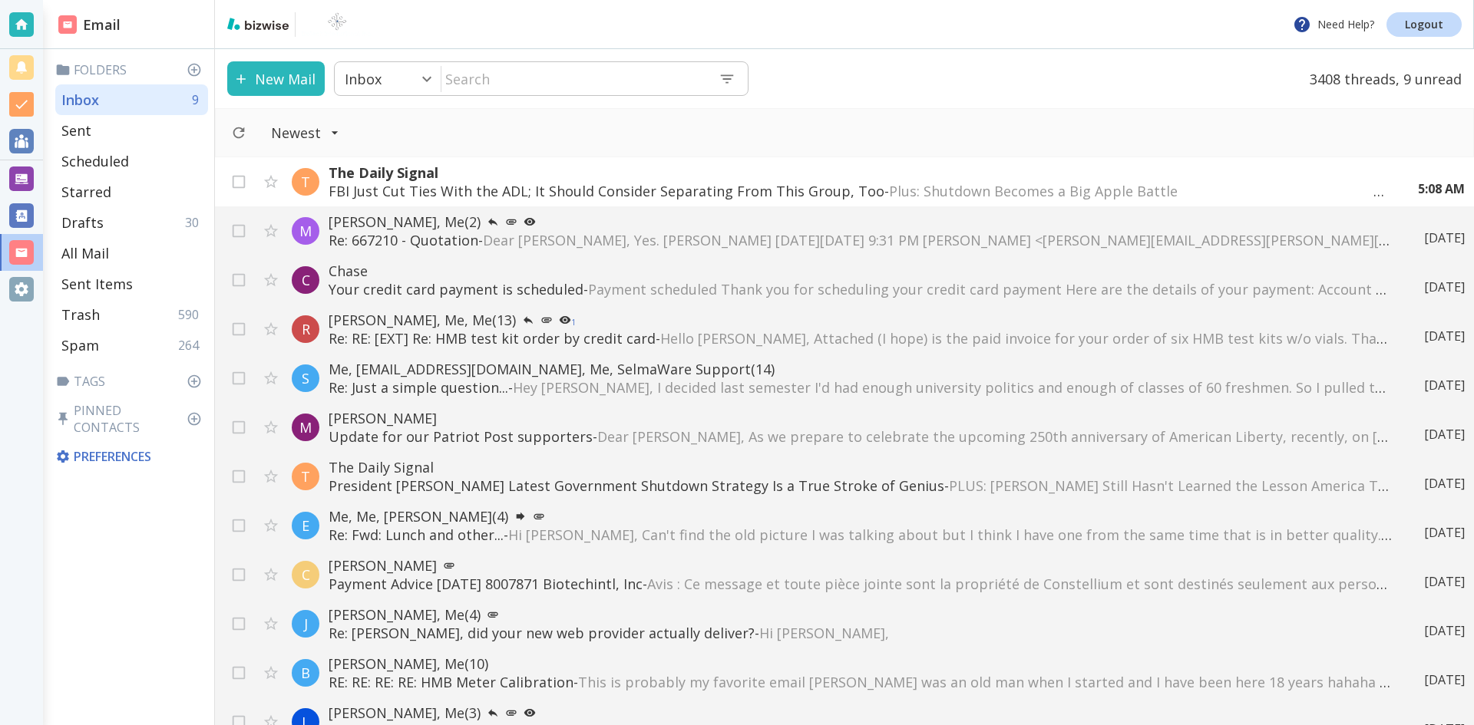 The height and width of the screenshot is (725, 1474). Describe the element at coordinates (573, 322) in the screenshot. I see `p: 1` at that location.